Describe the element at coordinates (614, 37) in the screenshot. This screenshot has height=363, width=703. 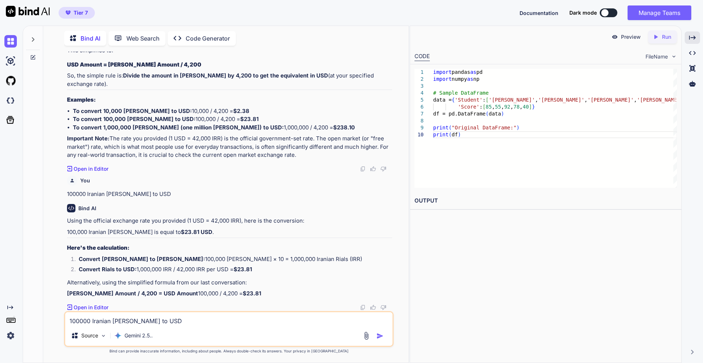
I see `img: preview` at that location.